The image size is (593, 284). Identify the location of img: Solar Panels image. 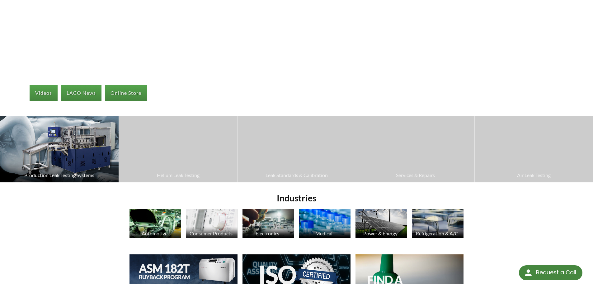
(382, 223).